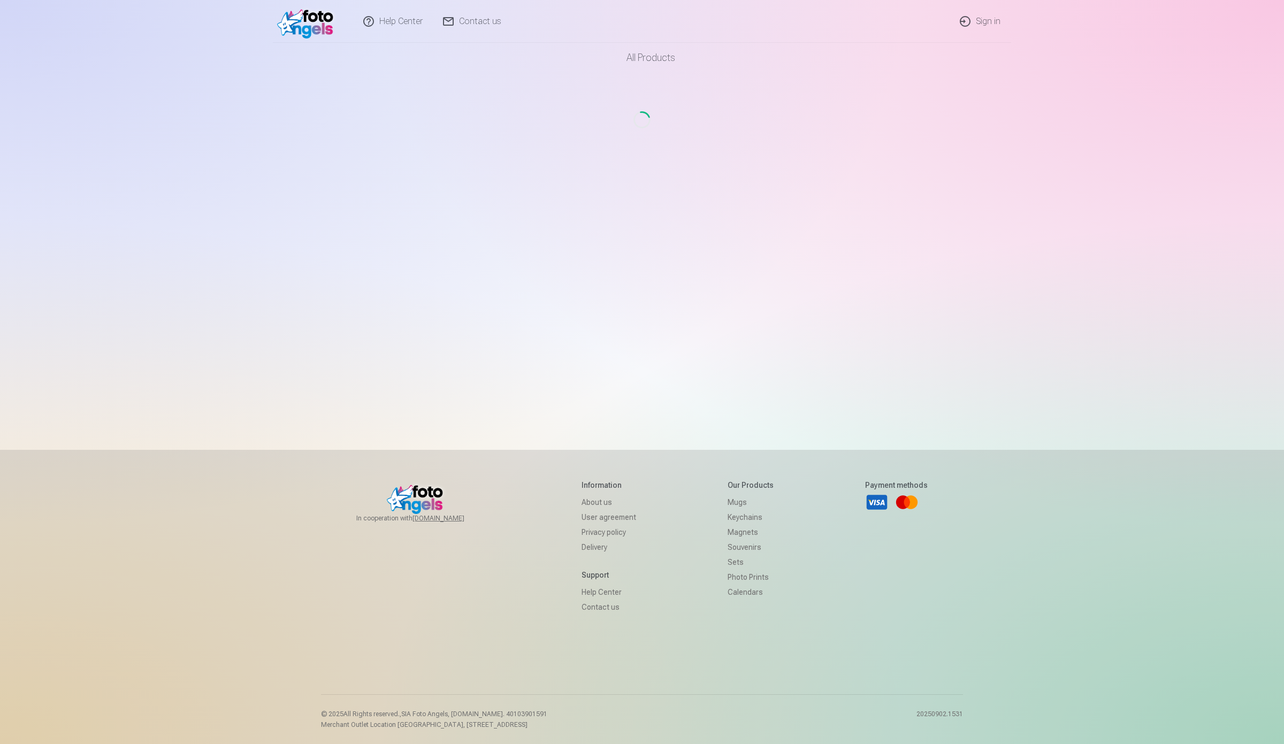  I want to click on h5: Information, so click(609, 485).